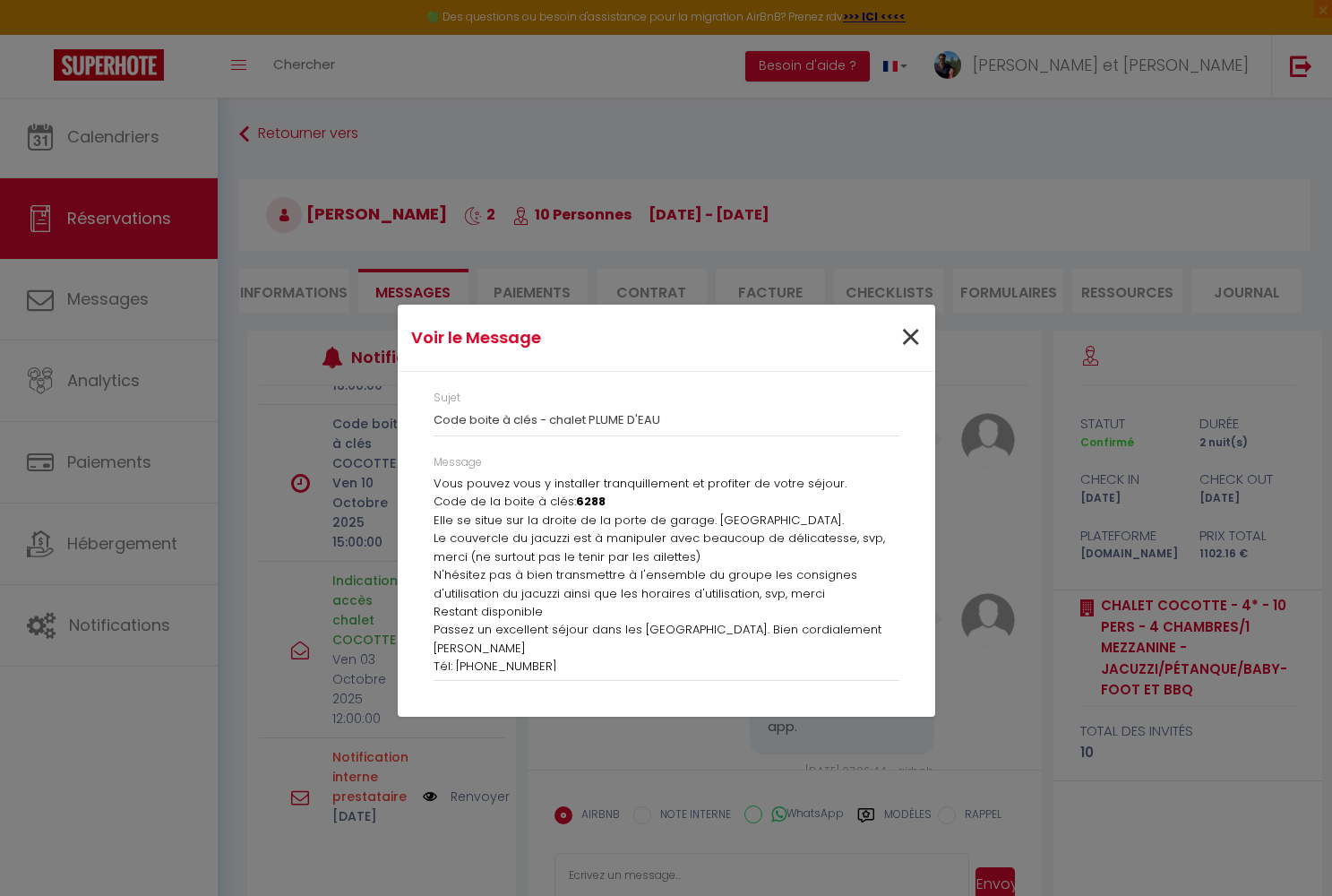 The image size is (1332, 896). I want to click on label: Message, so click(458, 463).